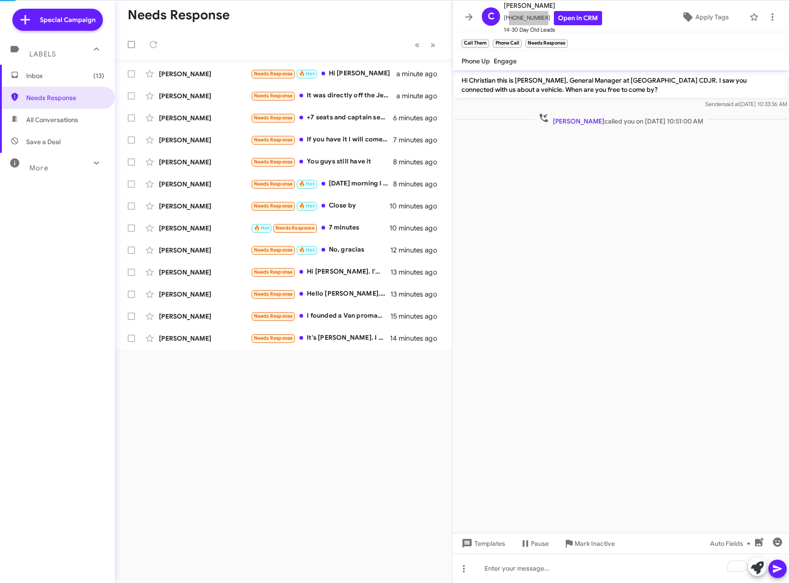 Image resolution: width=789 pixels, height=583 pixels. Describe the element at coordinates (320, 228) in the screenshot. I see `div: 7 minutes` at that location.